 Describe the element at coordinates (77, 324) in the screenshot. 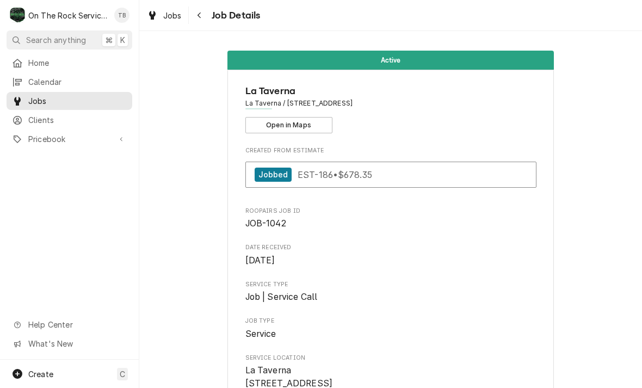

I see `span: Help Center` at that location.